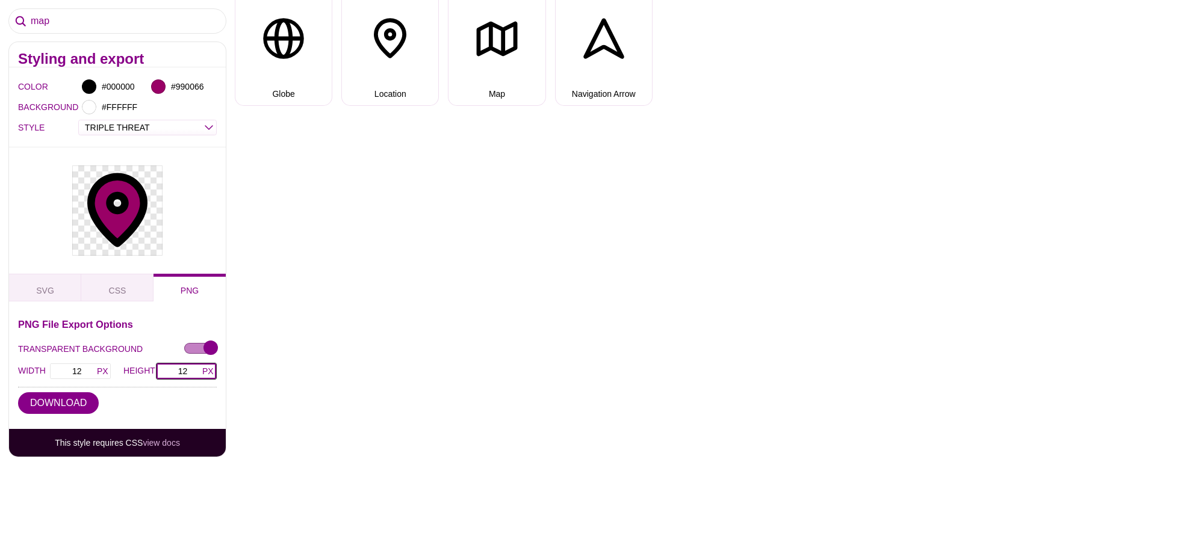 The height and width of the screenshot is (542, 1195). I want to click on button: CSS, so click(117, 288).